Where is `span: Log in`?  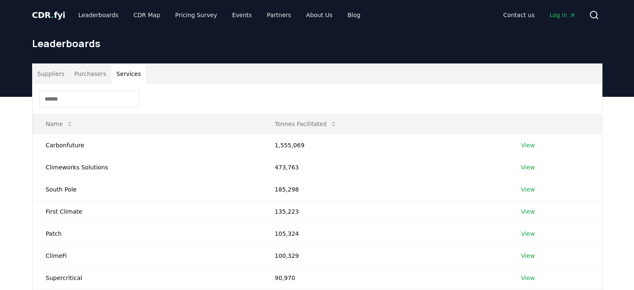
span: Log in is located at coordinates (563, 15).